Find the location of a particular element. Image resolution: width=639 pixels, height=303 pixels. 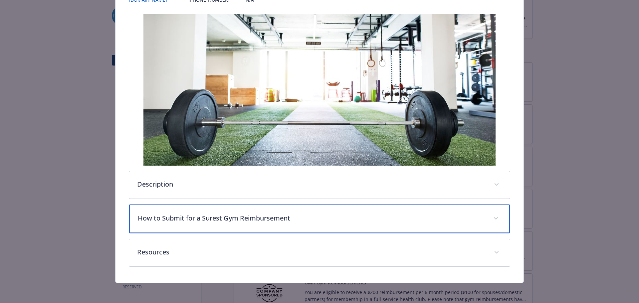

div: Resources is located at coordinates (320, 253).